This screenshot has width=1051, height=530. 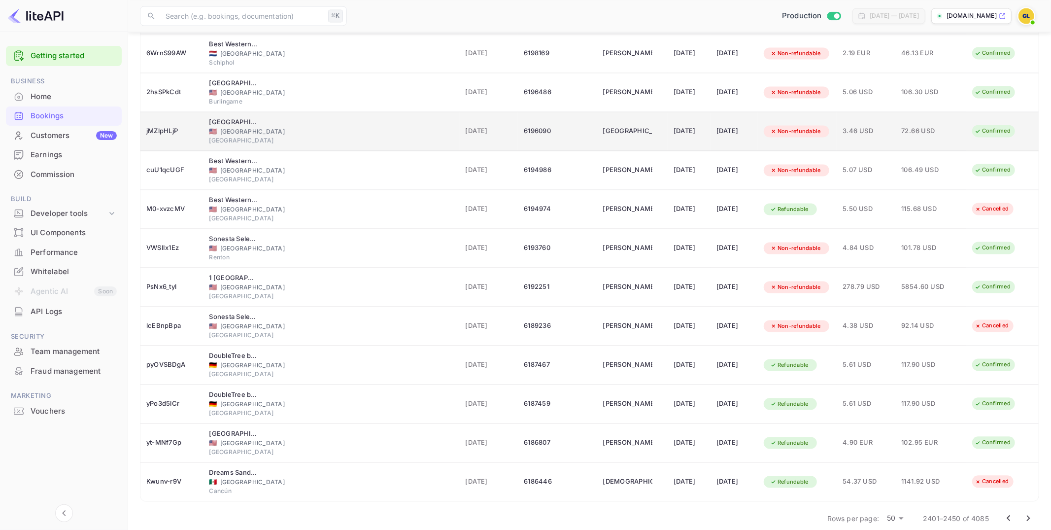 I want to click on div: Developer tools, so click(x=68, y=213).